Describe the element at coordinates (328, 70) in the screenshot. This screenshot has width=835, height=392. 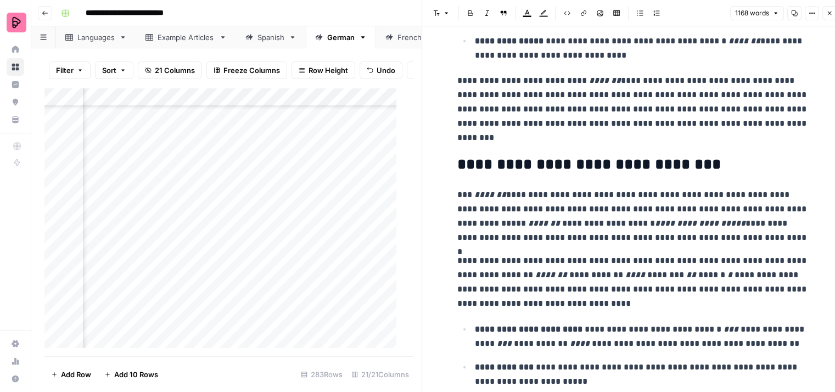
I see `span: Row Height` at that location.